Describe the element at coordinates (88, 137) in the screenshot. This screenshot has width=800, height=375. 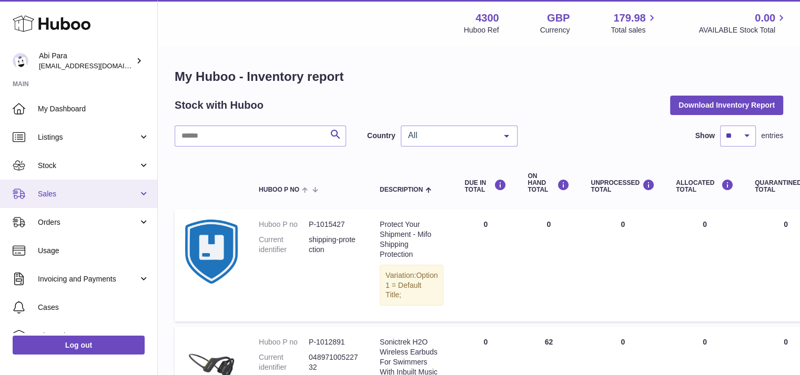
I see `span: Listings` at that location.